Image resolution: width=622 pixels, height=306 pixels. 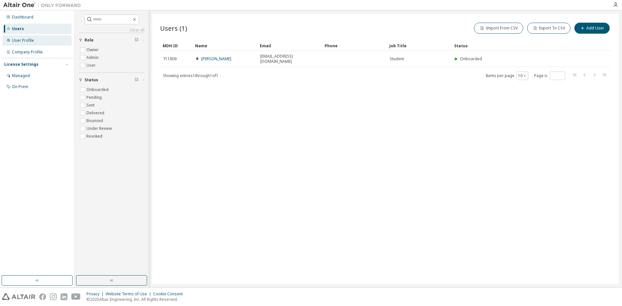 I want to click on div: Job Title, so click(x=419, y=46).